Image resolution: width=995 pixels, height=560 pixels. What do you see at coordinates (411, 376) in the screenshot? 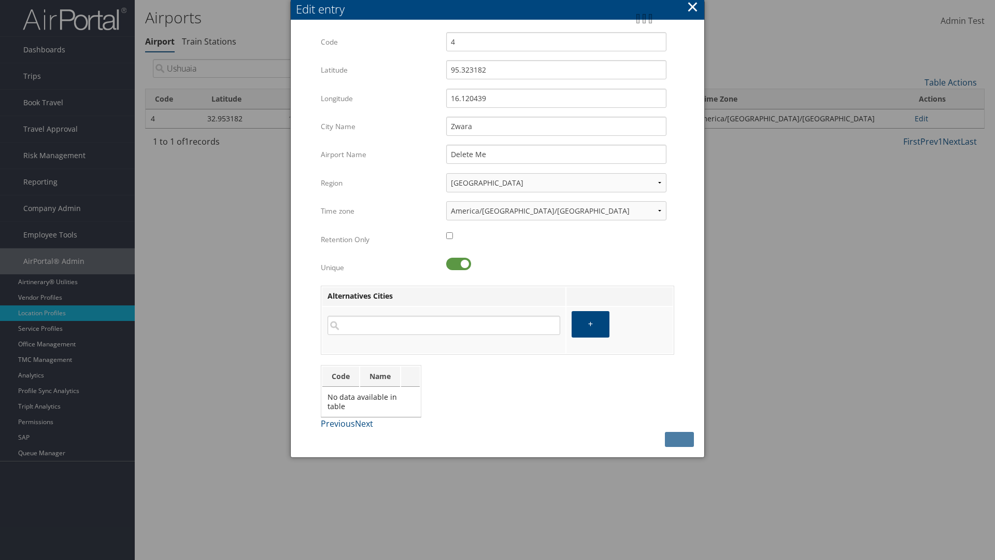
I see `th: : activate to sort column ascending` at bounding box center [411, 376].